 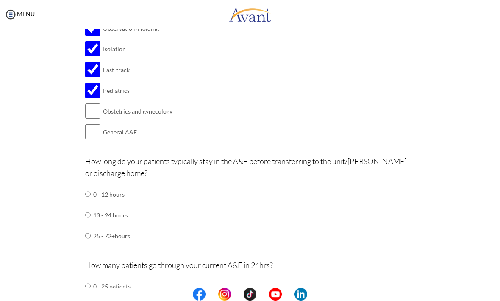 I want to click on img: yt.png, so click(x=276, y=295).